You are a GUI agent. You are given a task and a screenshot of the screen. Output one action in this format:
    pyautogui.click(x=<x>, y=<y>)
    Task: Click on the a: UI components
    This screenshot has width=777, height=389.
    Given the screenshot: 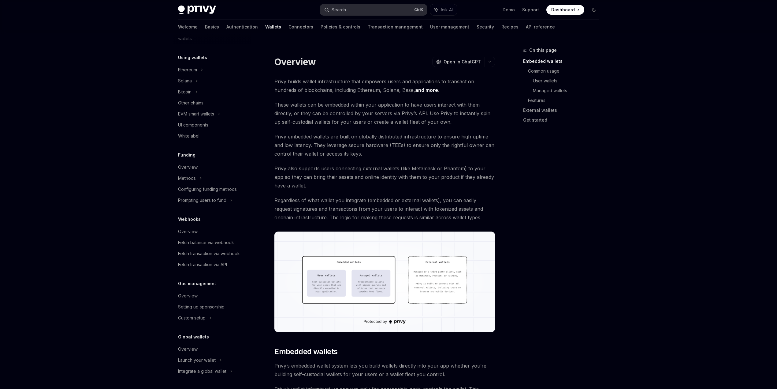 What is the action you would take?
    pyautogui.click(x=212, y=125)
    